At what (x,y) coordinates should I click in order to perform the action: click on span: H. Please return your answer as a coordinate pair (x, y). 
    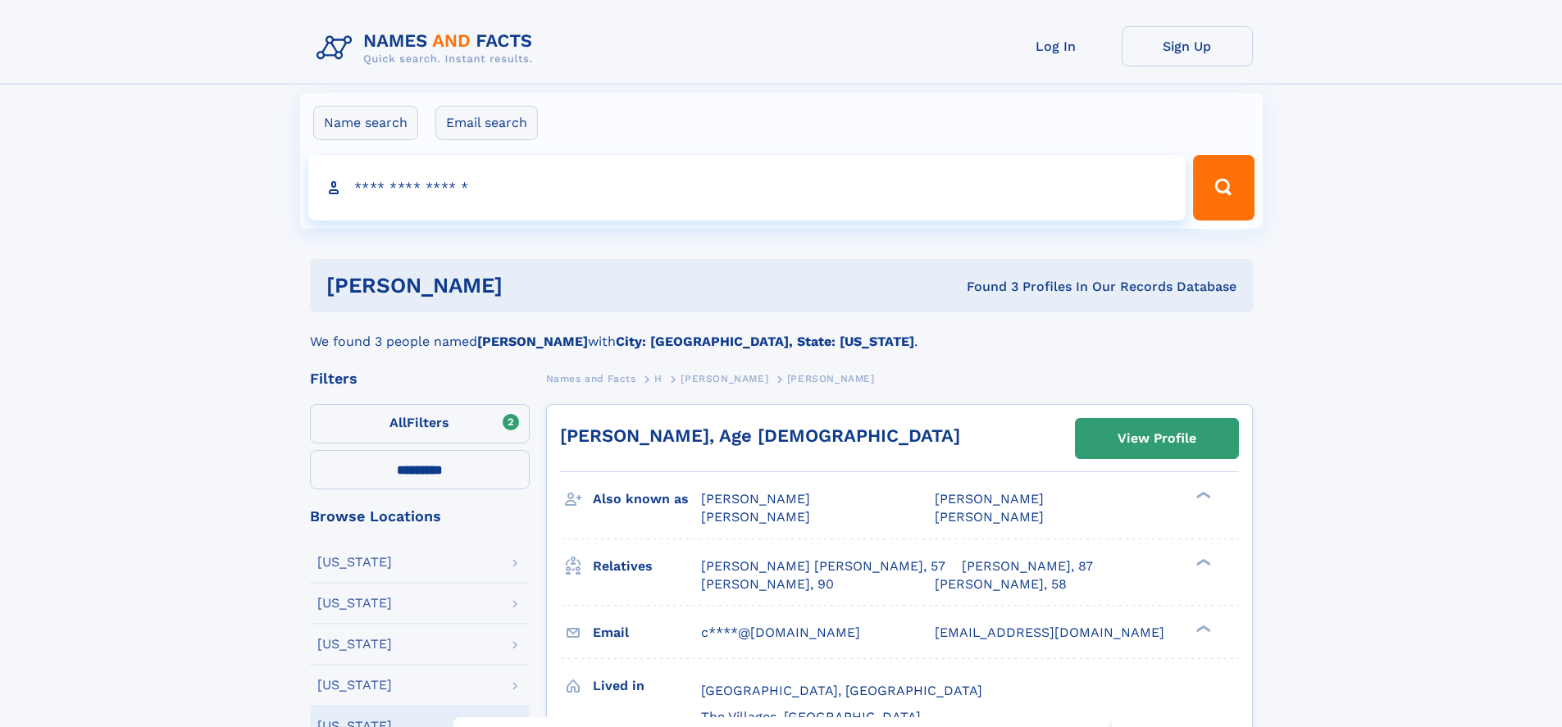
    Looking at the image, I should click on (658, 379).